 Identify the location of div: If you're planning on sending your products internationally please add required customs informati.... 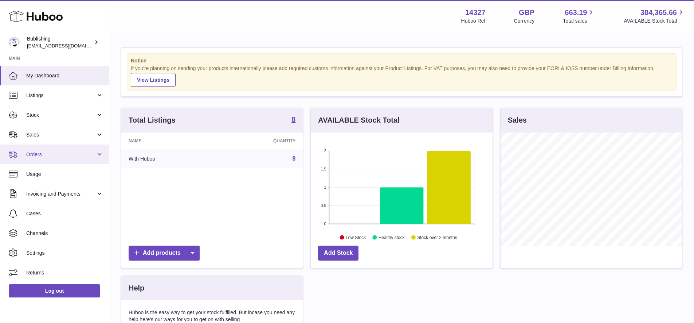
(402, 76).